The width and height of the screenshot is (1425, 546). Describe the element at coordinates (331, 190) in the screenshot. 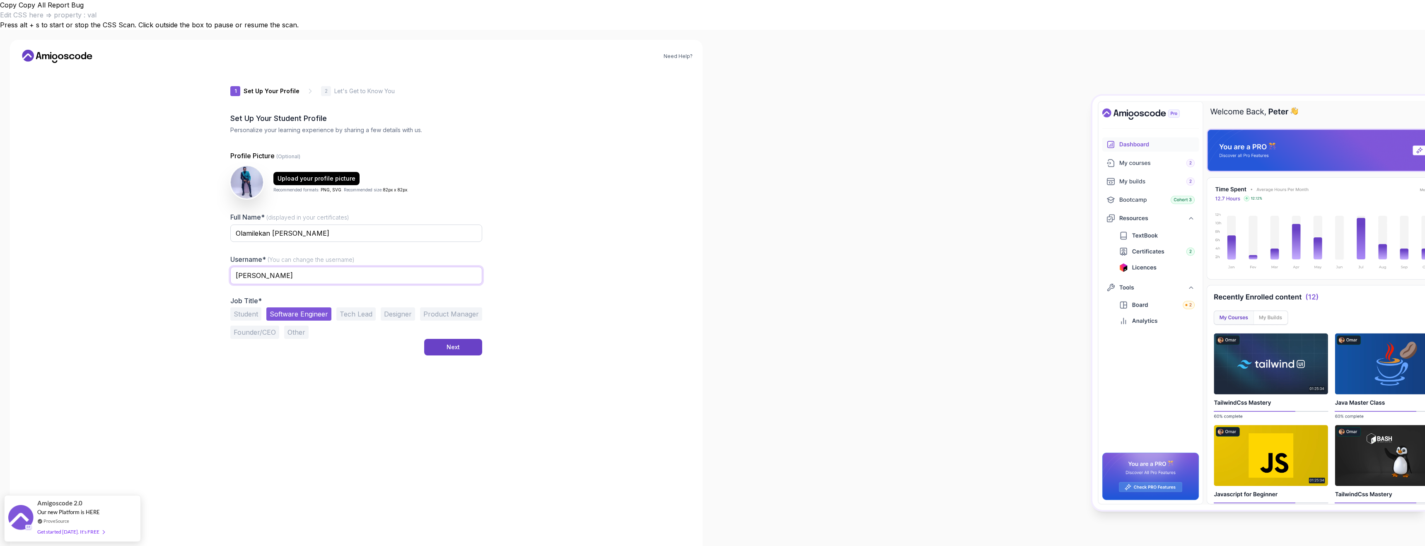

I see `span: PNG, SVG` at that location.